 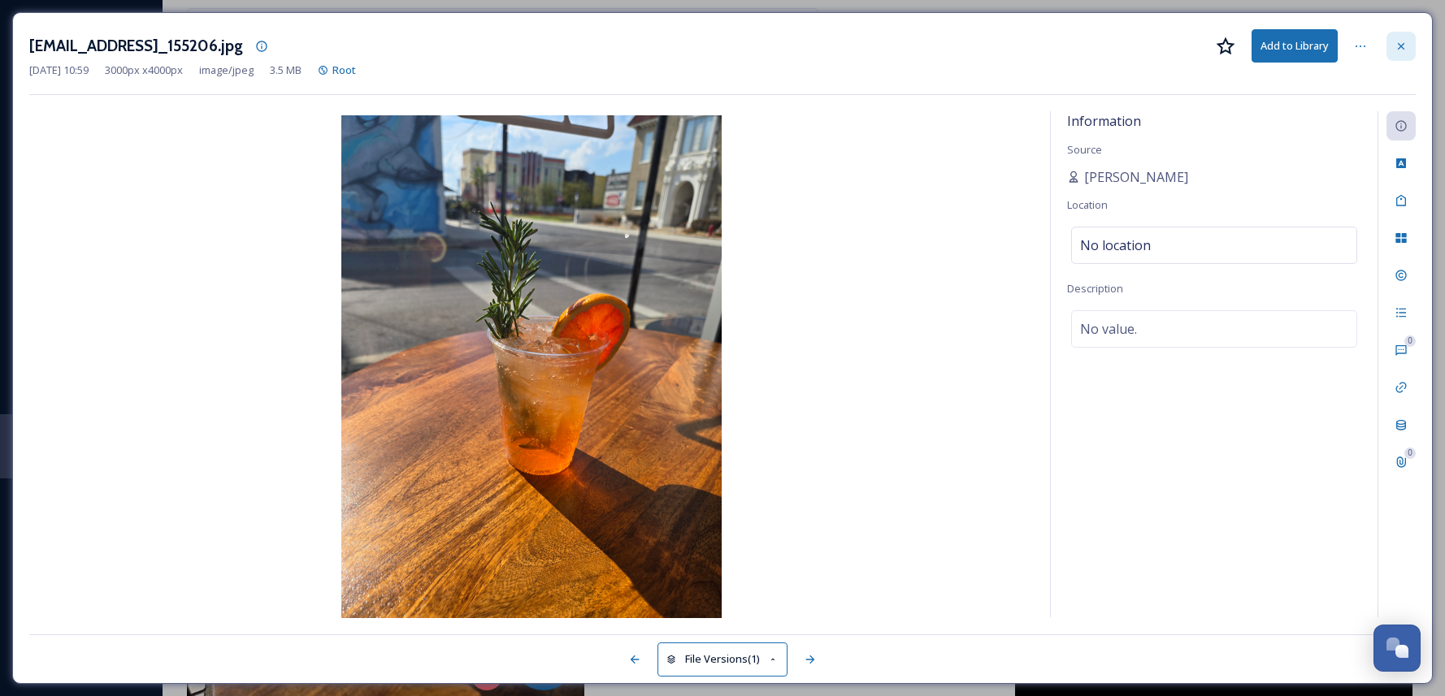 What do you see at coordinates (344, 70) in the screenshot?
I see `span: Root` at bounding box center [344, 70].